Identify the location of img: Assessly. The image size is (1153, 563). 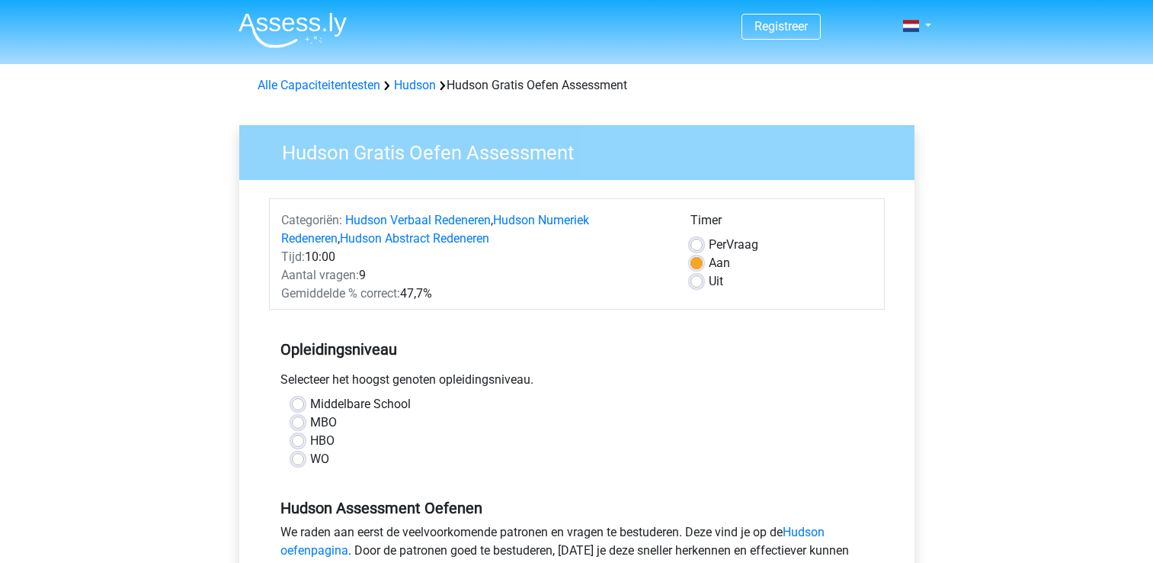
(293, 30).